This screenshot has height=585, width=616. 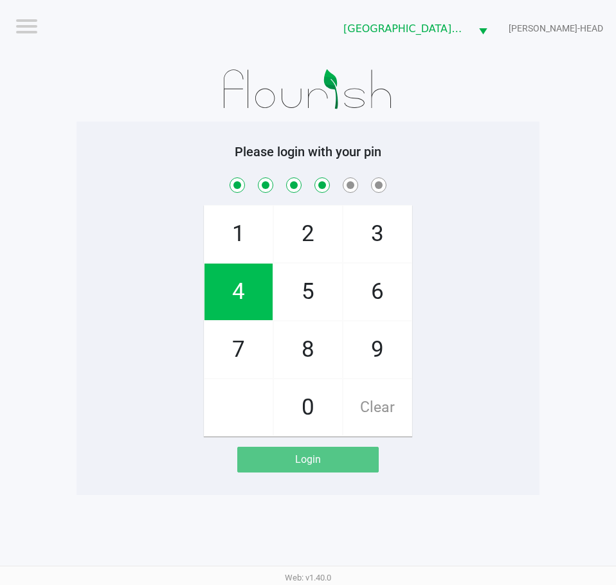 What do you see at coordinates (377, 292) in the screenshot?
I see `span: 6` at bounding box center [377, 292].